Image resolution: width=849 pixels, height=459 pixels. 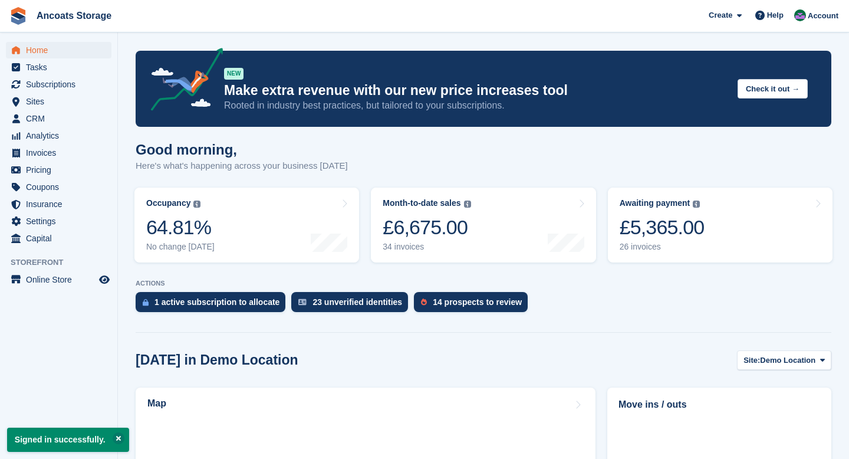 What do you see at coordinates (61, 187) in the screenshot?
I see `span: Coupons` at bounding box center [61, 187].